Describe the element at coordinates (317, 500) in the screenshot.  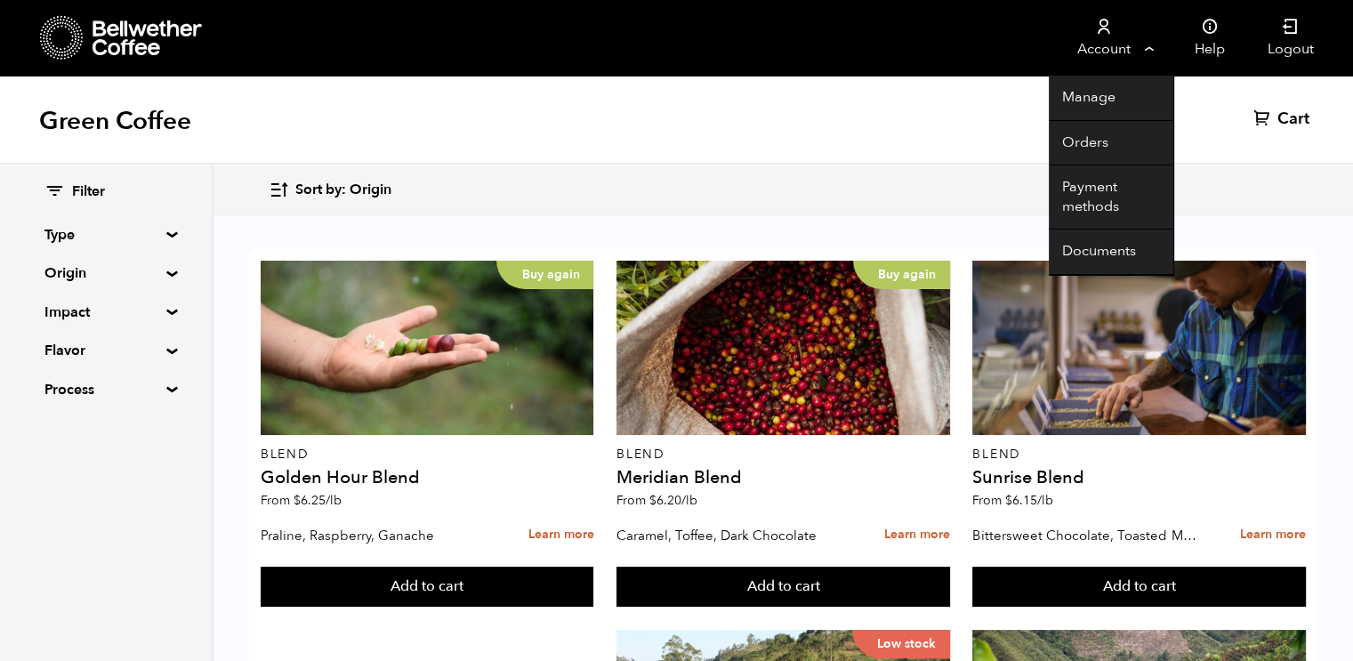
I see `bdi: 6.25` at that location.